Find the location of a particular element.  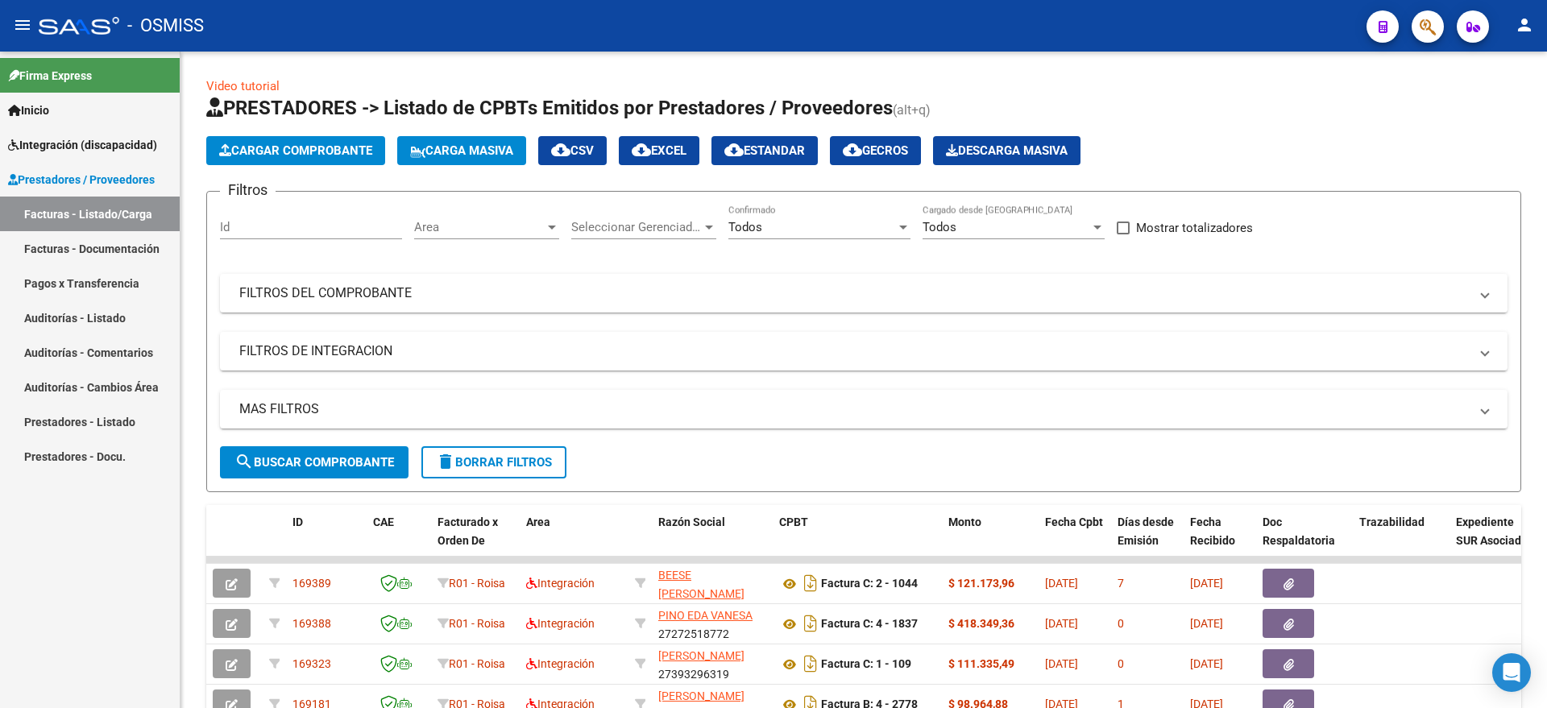

span: 169323 is located at coordinates (312, 664).